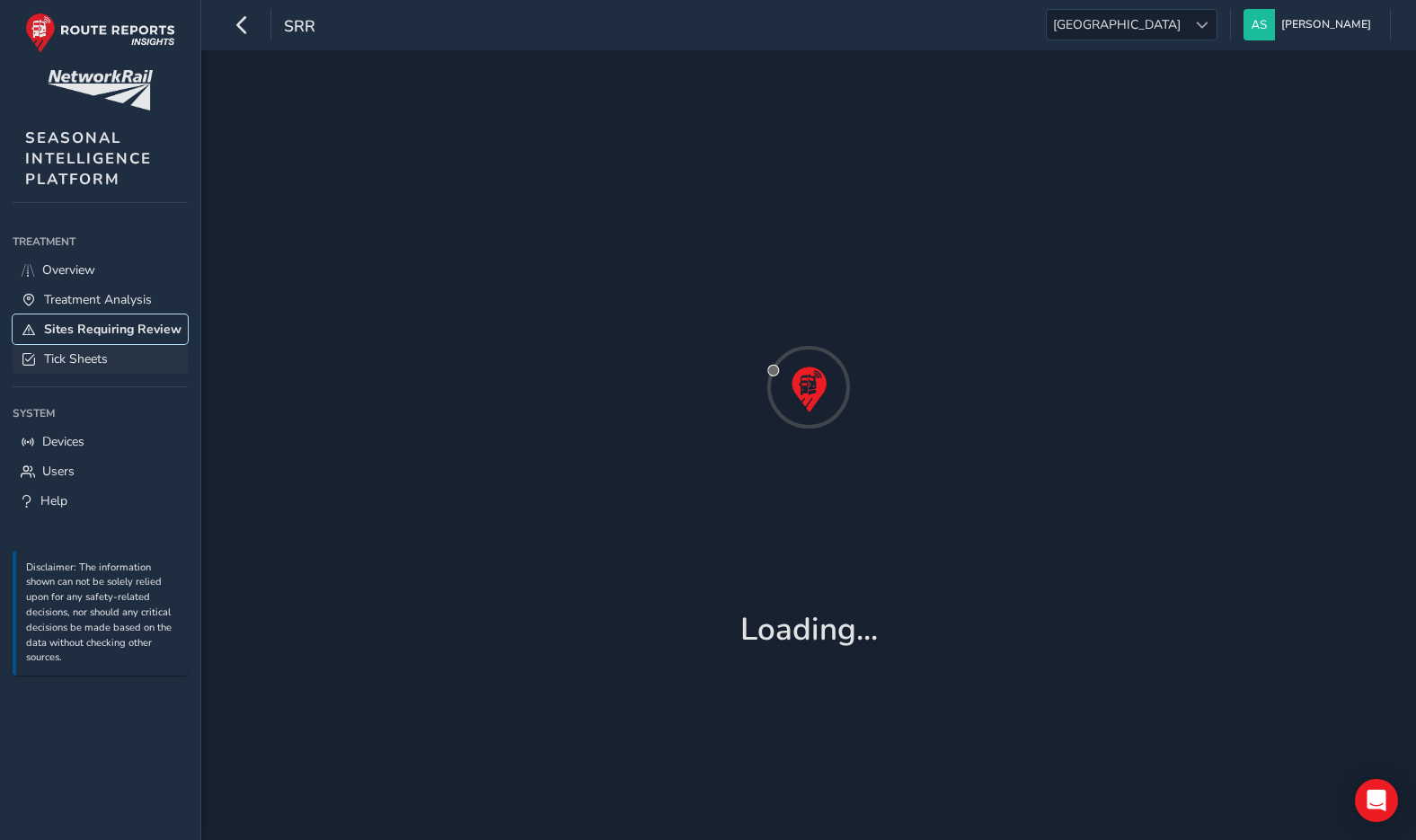 This screenshot has height=840, width=1416. Describe the element at coordinates (100, 358) in the screenshot. I see `a: Tick Sheets` at that location.